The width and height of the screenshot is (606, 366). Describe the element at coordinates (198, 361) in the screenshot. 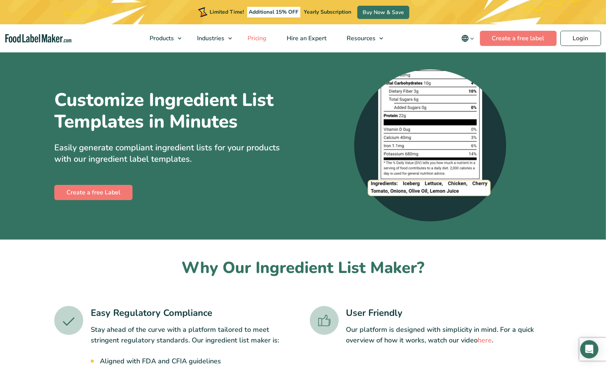

I see `li: Aligned with FDA and CFIA guidelines` at that location.